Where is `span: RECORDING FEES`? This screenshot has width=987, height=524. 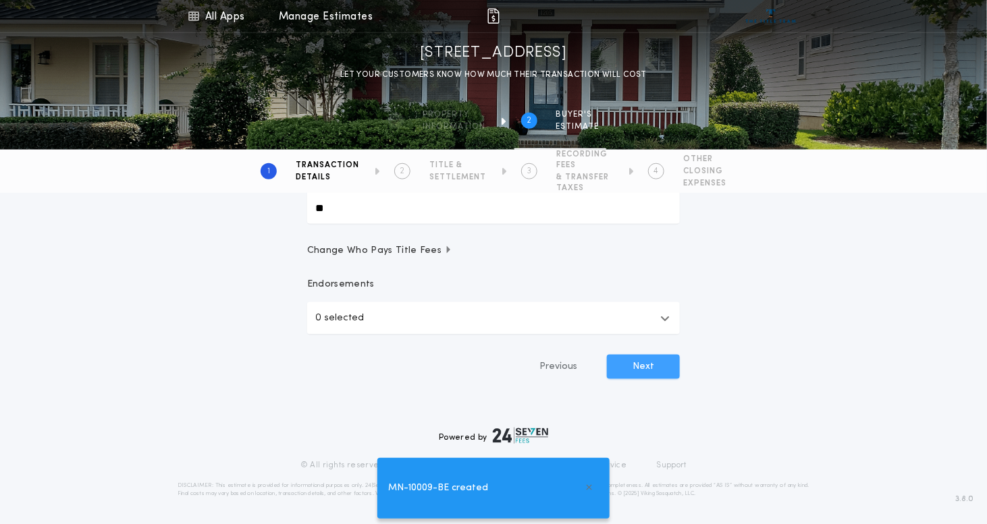 span: RECORDING FEES is located at coordinates (584, 160).